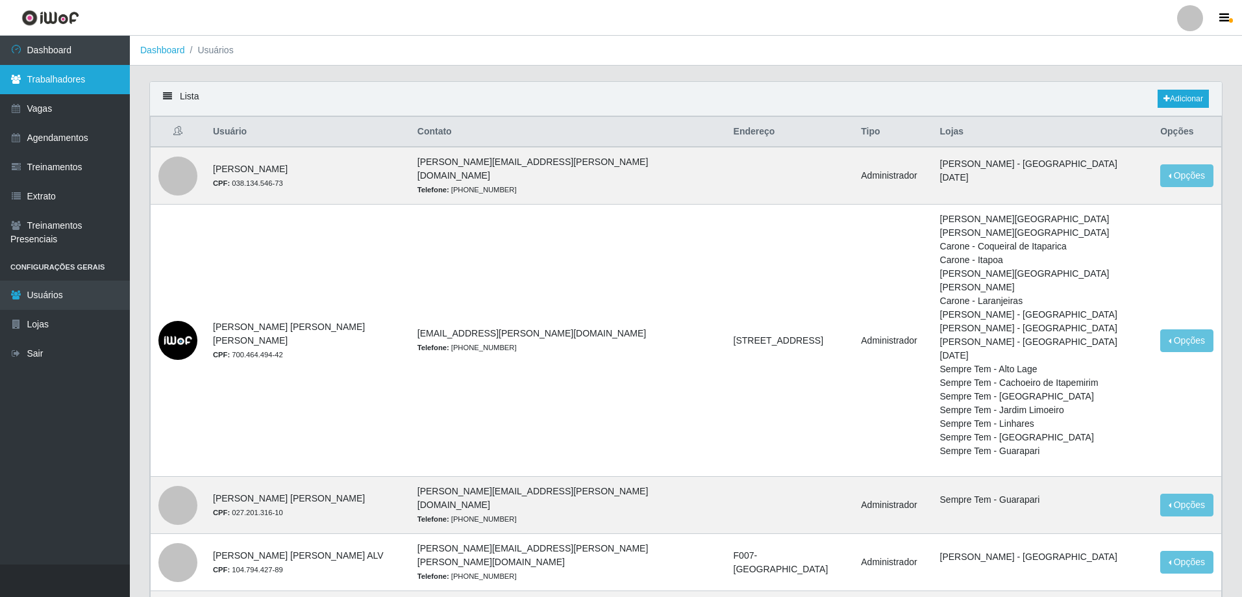 This screenshot has height=597, width=1242. I want to click on nav: breadcrumb, so click(686, 51).